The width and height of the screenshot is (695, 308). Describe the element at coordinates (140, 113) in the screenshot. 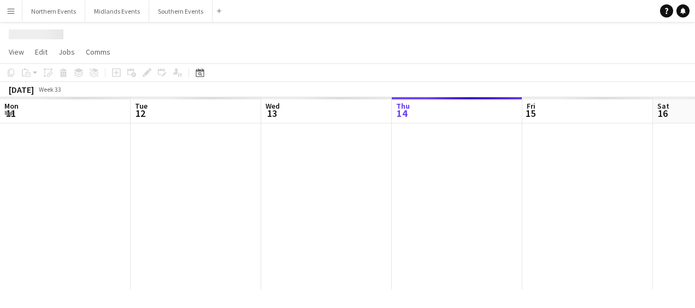

I see `span: 12` at that location.